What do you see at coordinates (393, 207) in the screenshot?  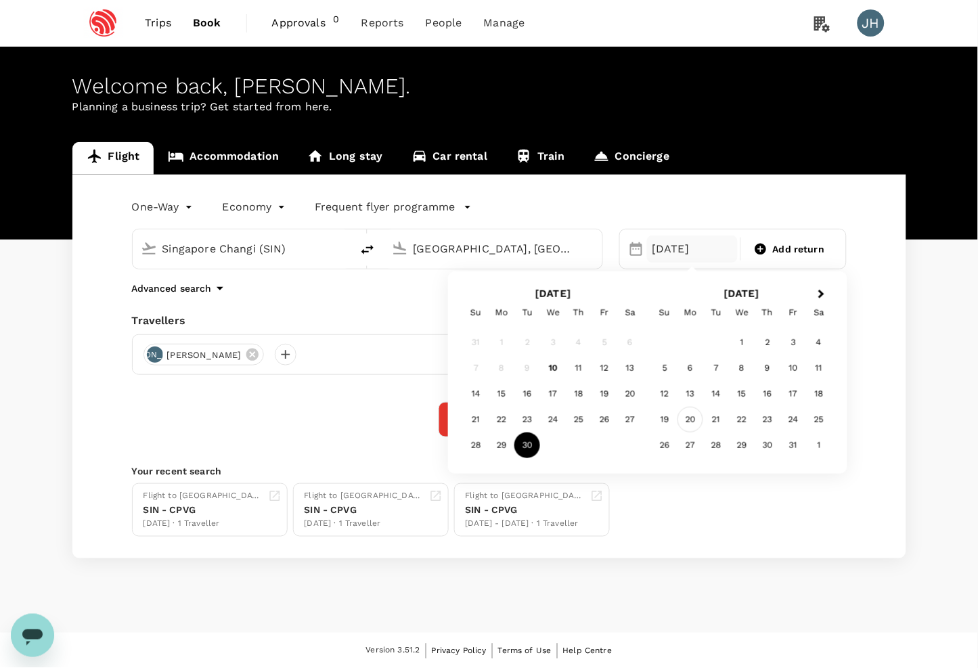 I see `button: Frequent flyer programme` at bounding box center [393, 207].